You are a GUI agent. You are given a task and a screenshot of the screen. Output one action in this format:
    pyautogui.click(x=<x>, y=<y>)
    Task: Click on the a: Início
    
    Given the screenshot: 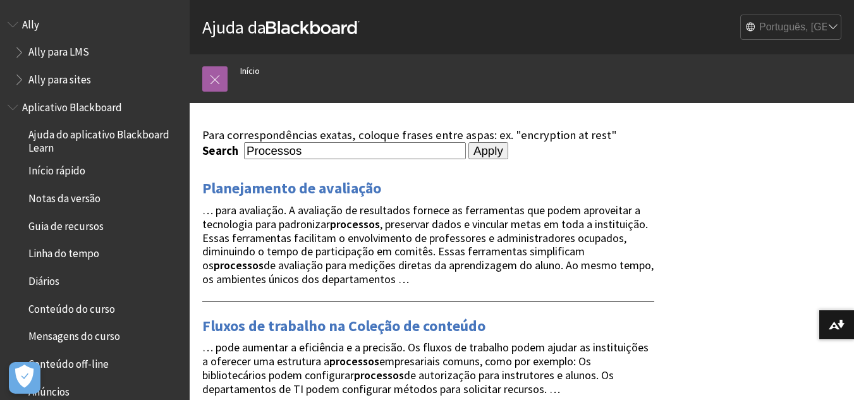 What is the action you would take?
    pyautogui.click(x=250, y=71)
    